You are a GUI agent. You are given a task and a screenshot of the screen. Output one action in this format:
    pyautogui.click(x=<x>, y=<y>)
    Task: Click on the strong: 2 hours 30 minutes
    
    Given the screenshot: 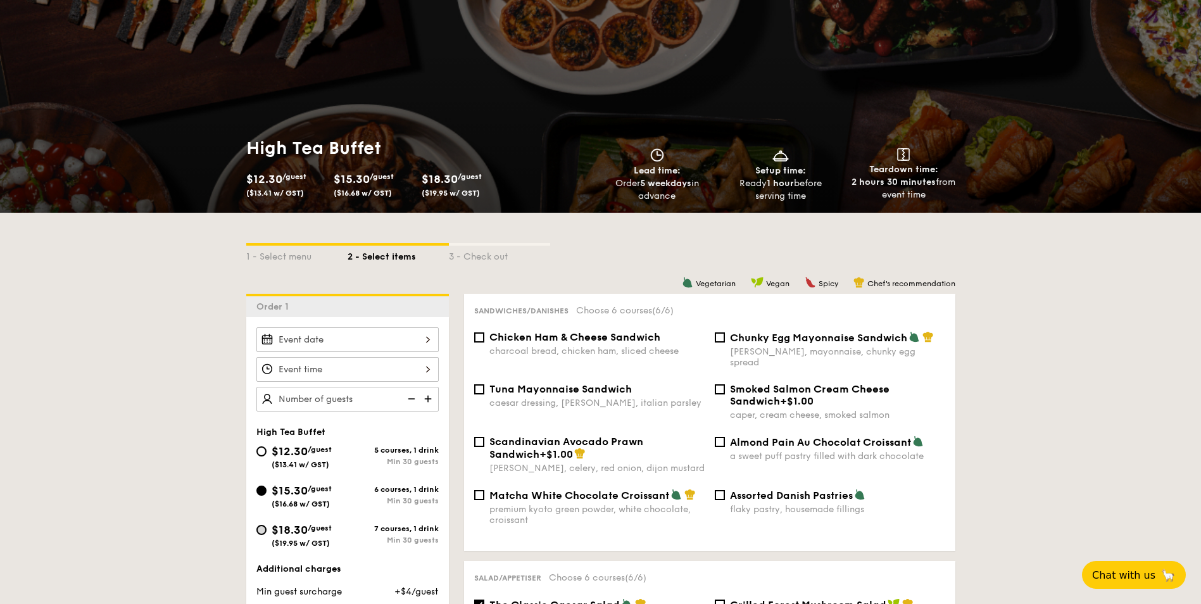 What is the action you would take?
    pyautogui.click(x=893, y=182)
    